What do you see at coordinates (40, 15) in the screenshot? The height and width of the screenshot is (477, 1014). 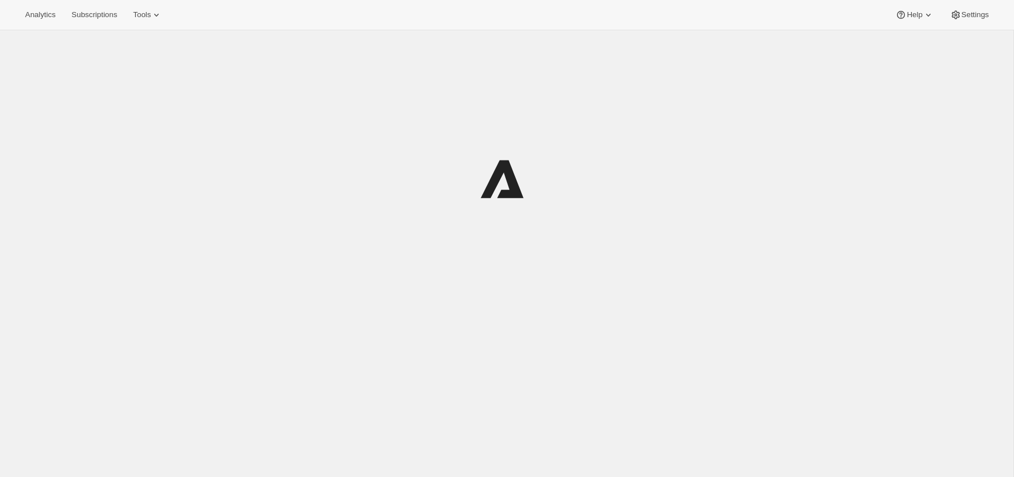 I see `button: Analytics` at bounding box center [40, 15].